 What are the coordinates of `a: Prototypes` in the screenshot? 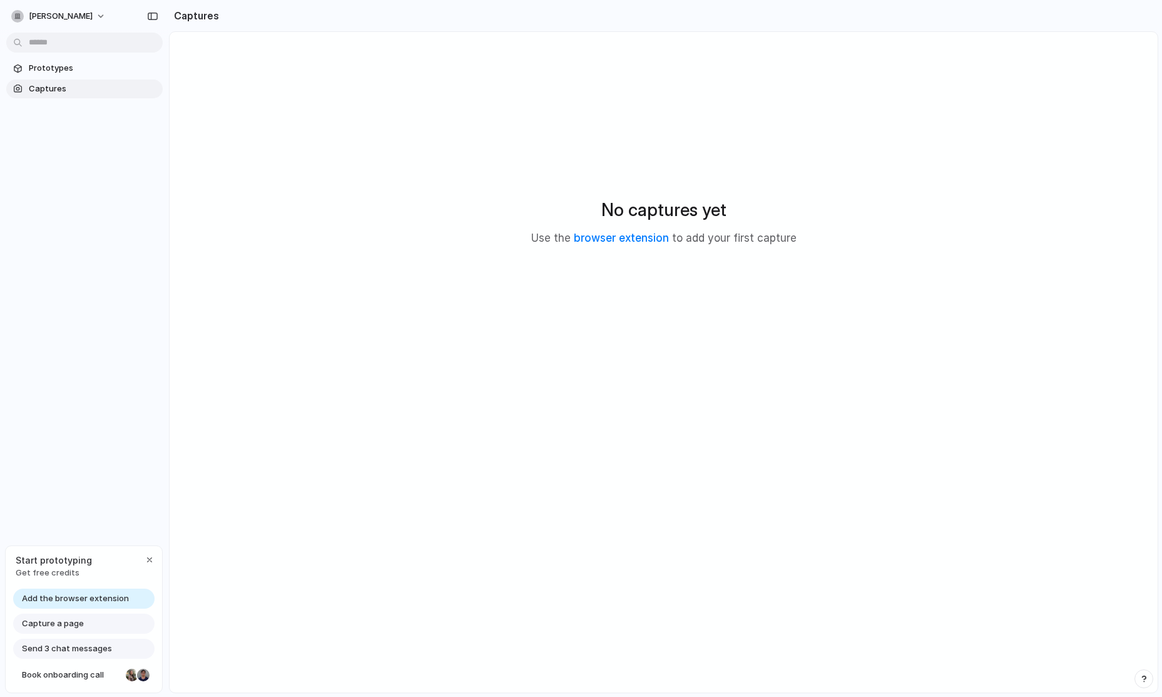 It's located at (85, 68).